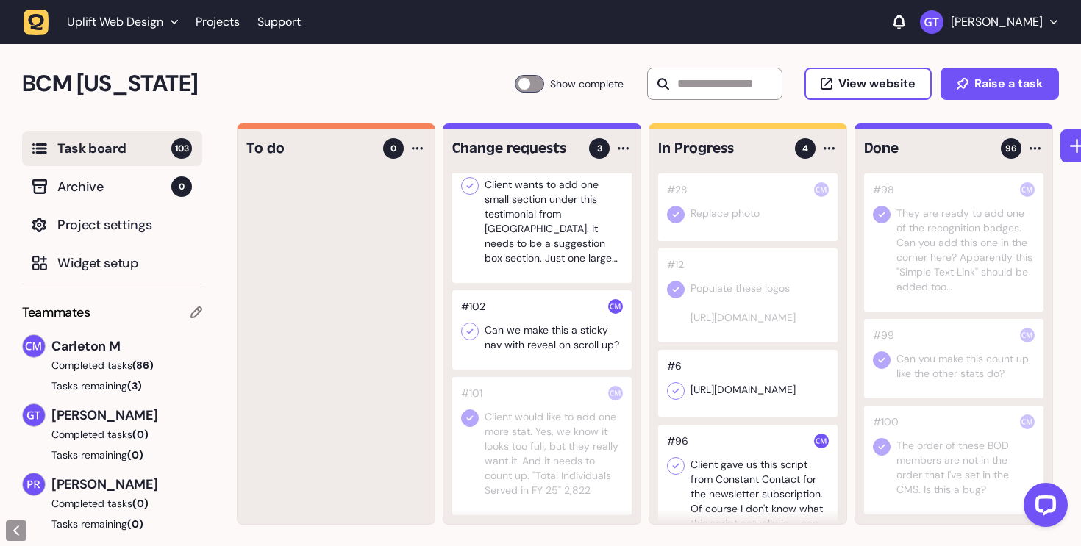 The width and height of the screenshot is (1081, 546). What do you see at coordinates (218, 22) in the screenshot?
I see `a: Projects` at bounding box center [218, 22].